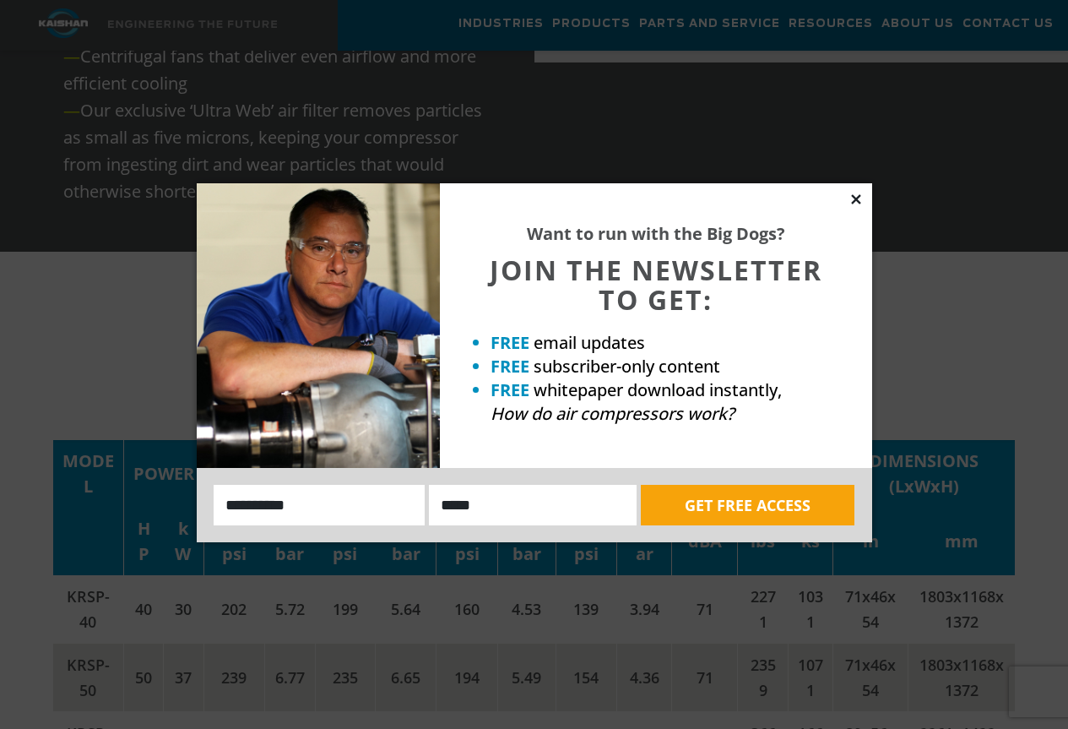 Image resolution: width=1068 pixels, height=729 pixels. I want to click on em: How do air compressors work?, so click(612, 413).